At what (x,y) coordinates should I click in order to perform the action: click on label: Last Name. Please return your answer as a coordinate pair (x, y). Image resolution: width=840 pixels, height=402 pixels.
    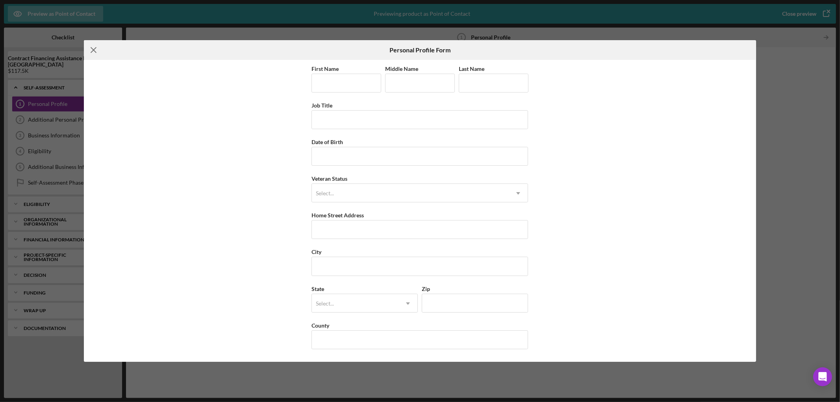
    Looking at the image, I should click on (472, 69).